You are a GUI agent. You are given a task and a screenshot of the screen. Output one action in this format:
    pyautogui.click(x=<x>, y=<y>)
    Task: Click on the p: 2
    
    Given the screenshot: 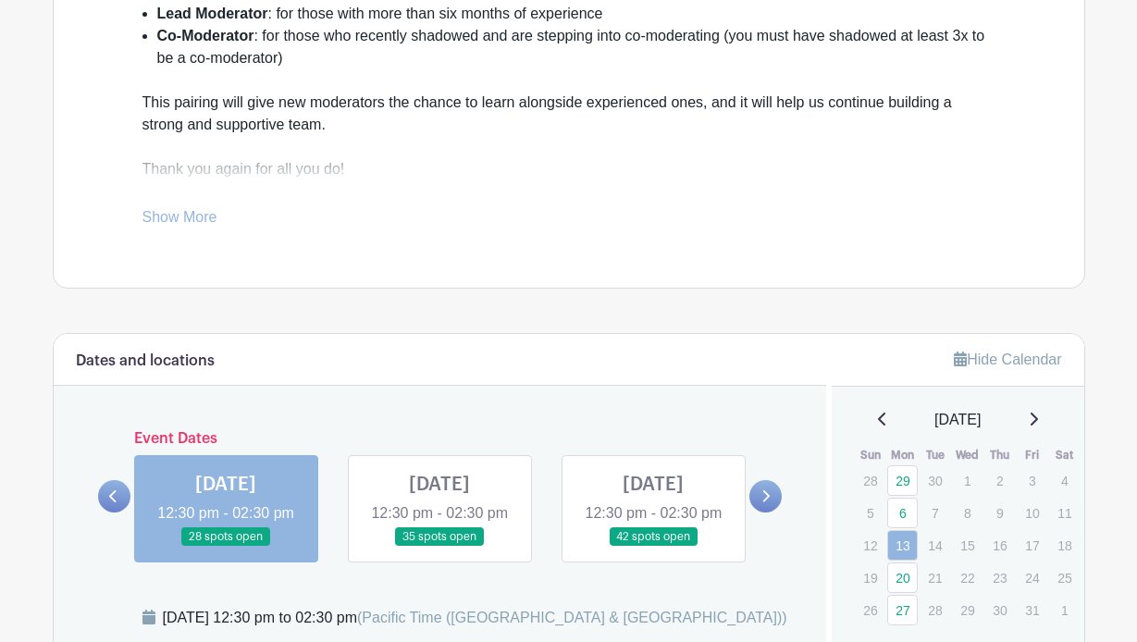 What is the action you would take?
    pyautogui.click(x=999, y=480)
    